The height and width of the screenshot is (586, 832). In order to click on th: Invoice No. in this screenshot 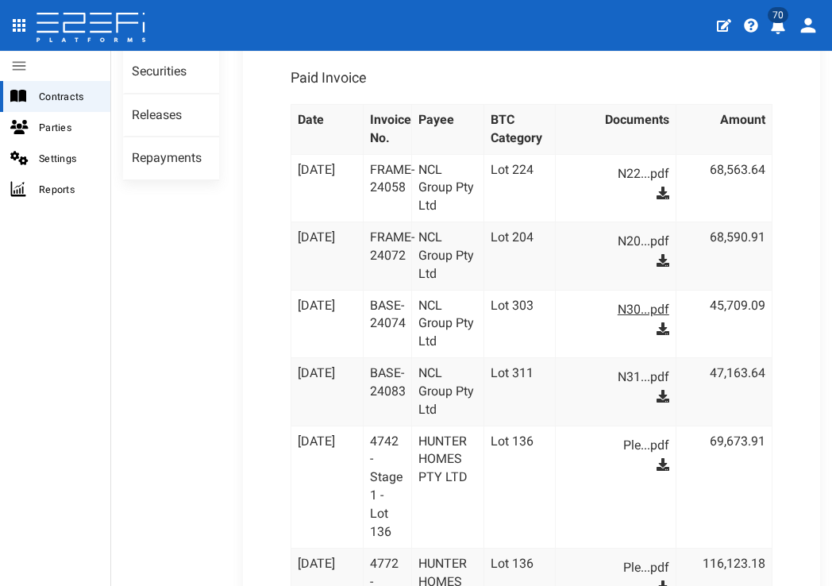, I will do `click(388, 129)`.